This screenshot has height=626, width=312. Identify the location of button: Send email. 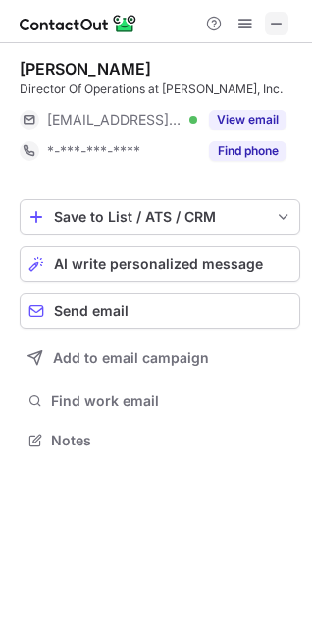
(160, 311).